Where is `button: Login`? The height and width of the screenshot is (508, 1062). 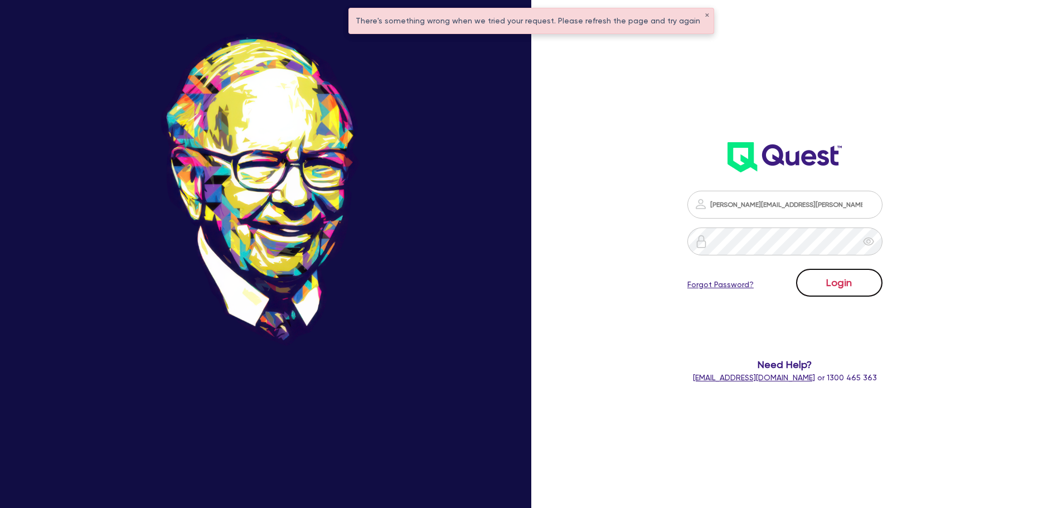
button: Login is located at coordinates (839, 283).